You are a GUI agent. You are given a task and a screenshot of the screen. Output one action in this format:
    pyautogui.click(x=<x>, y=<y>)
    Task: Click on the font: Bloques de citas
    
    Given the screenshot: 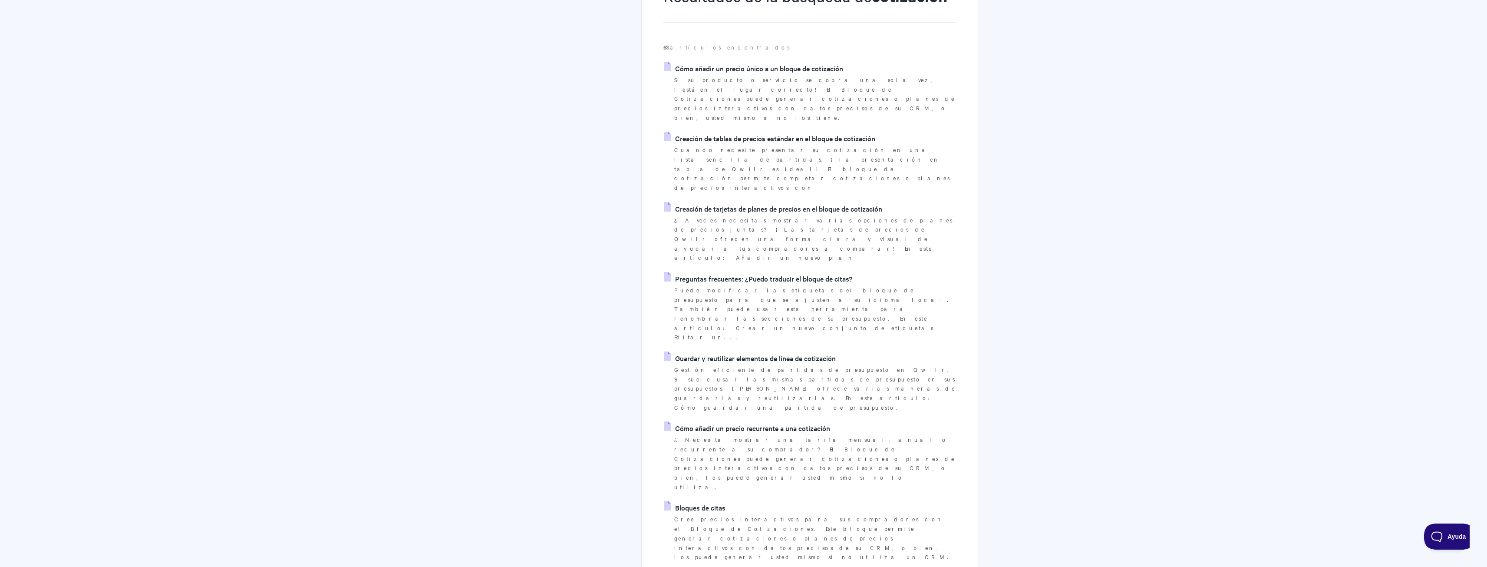 What is the action you would take?
    pyautogui.click(x=700, y=507)
    